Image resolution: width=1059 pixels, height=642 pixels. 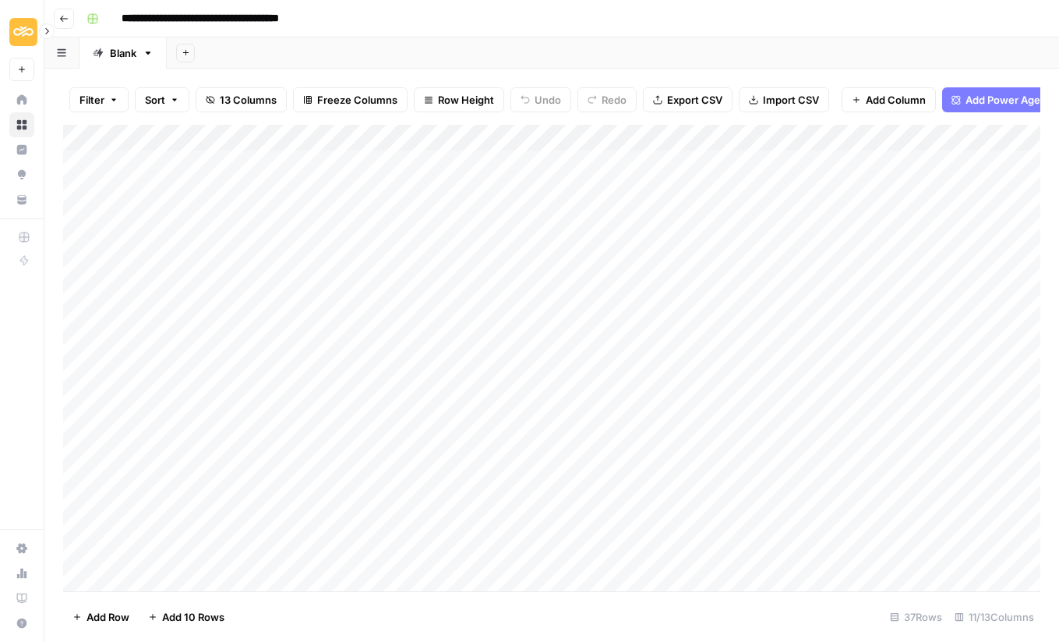 What do you see at coordinates (889, 100) in the screenshot?
I see `button: Add Column` at bounding box center [889, 100].